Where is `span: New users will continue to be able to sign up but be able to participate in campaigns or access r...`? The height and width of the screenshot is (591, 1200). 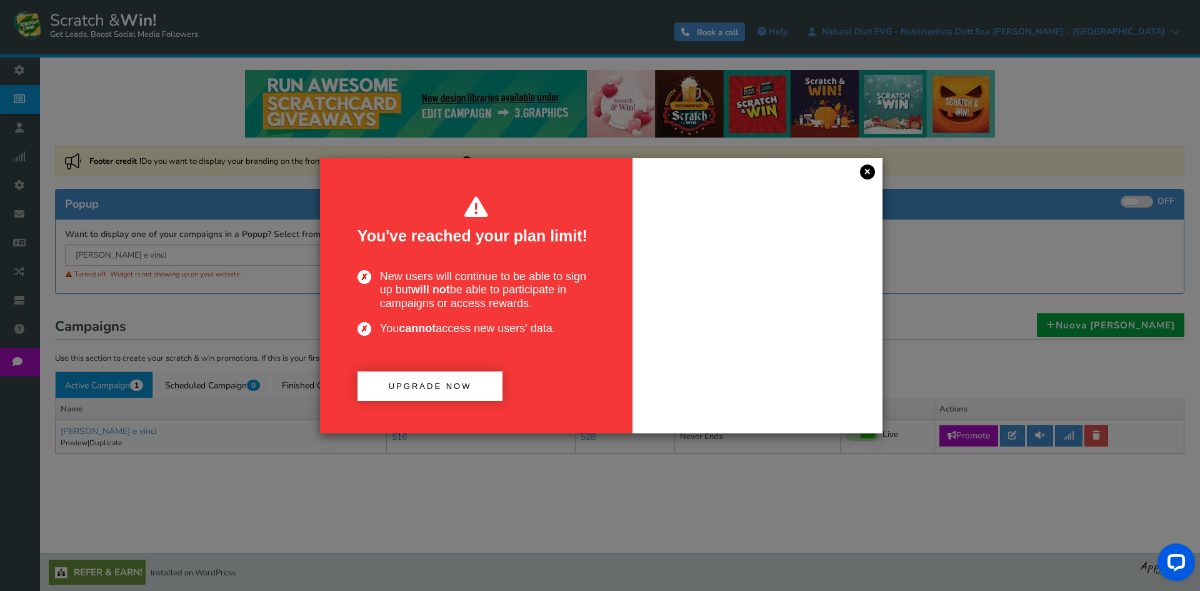
span: New users will continue to be able to sign up but be able to participate in campaigns or access r... is located at coordinates (476, 290).